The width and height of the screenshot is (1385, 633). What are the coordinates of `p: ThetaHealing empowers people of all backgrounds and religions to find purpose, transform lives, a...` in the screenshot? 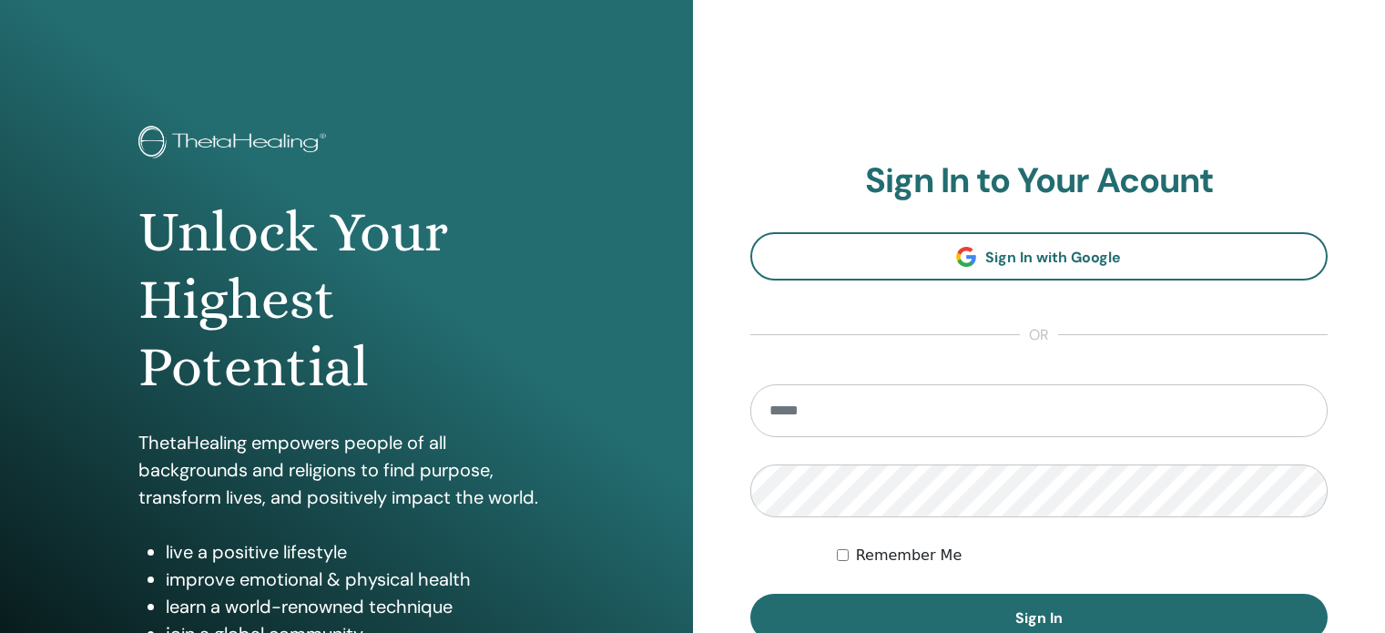 It's located at (346, 470).